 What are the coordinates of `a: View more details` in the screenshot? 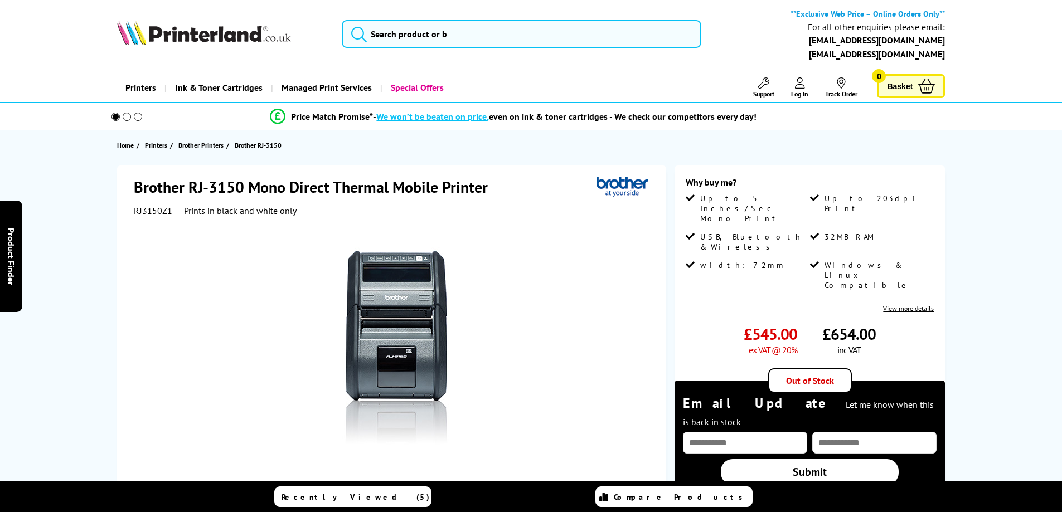 It's located at (908, 308).